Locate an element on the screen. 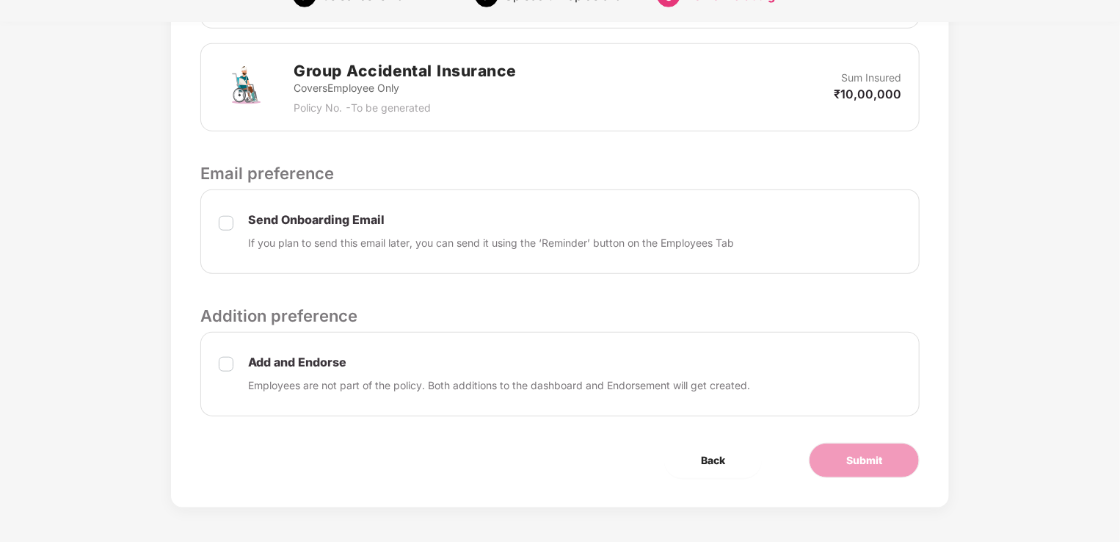 This screenshot has width=1120, height=542. span: Back is located at coordinates (713, 460).